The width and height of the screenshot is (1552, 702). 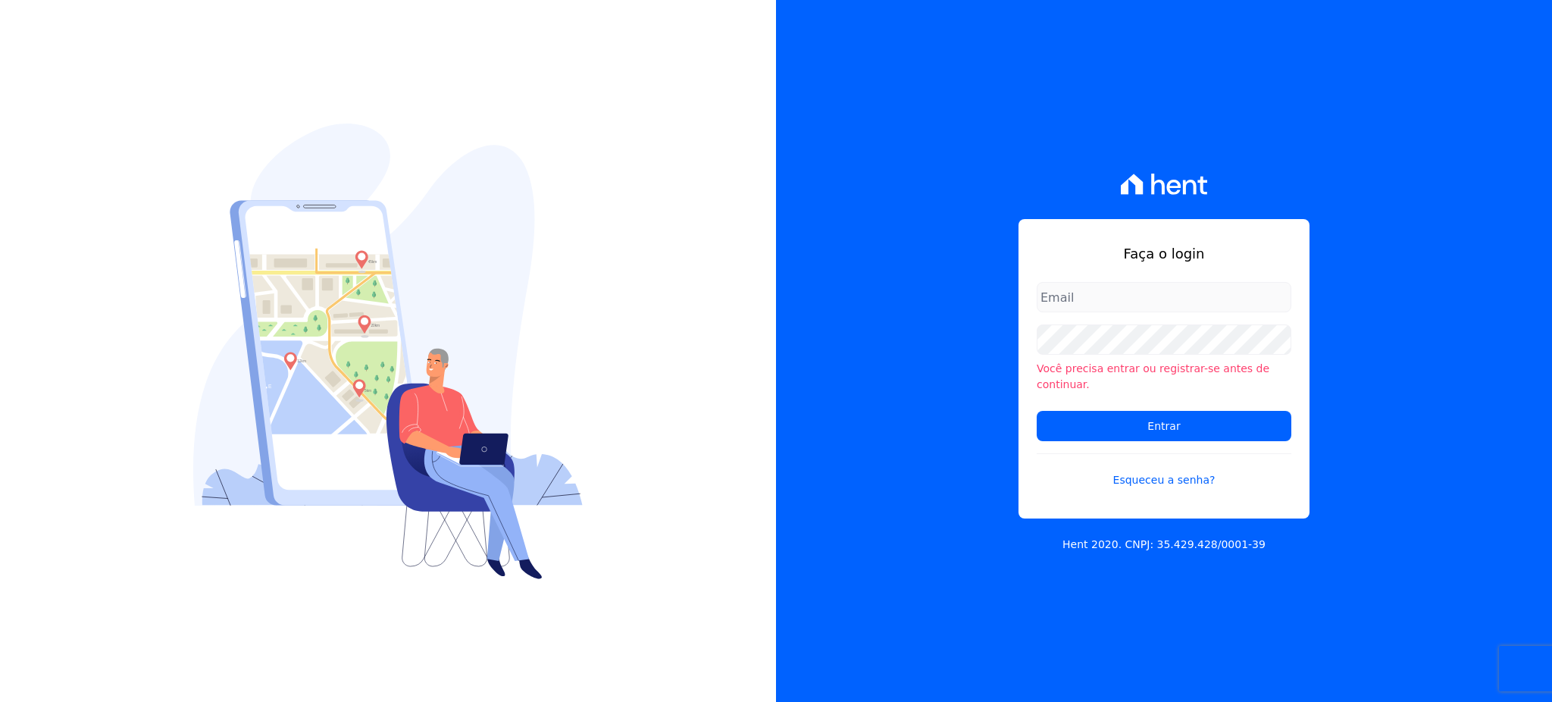 What do you see at coordinates (1164, 377) in the screenshot?
I see `li: Você precisa entrar ou registrar-se antes de continuar.` at bounding box center [1164, 377].